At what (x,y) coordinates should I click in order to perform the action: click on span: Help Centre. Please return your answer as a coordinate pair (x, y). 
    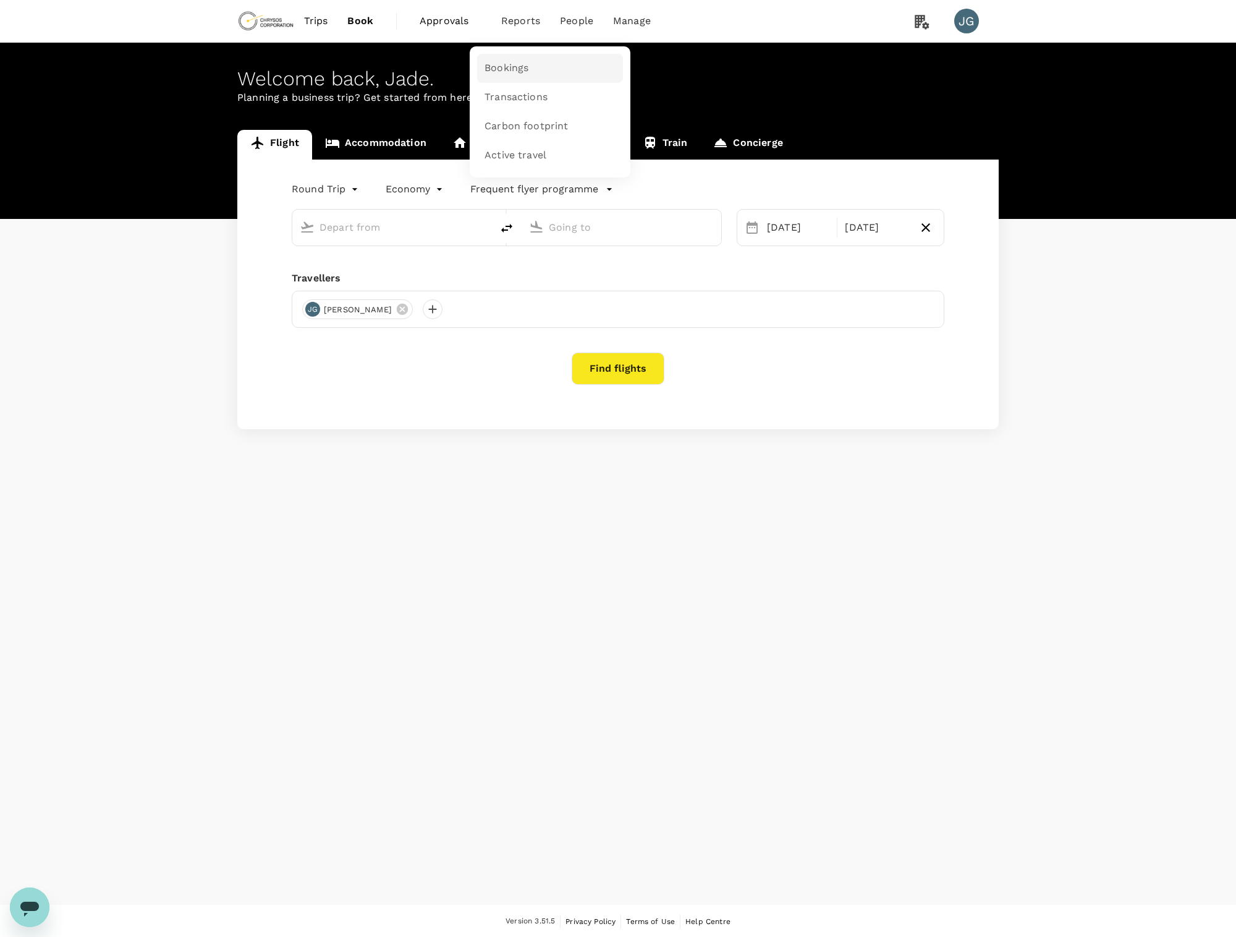
    Looking at the image, I should click on (708, 921).